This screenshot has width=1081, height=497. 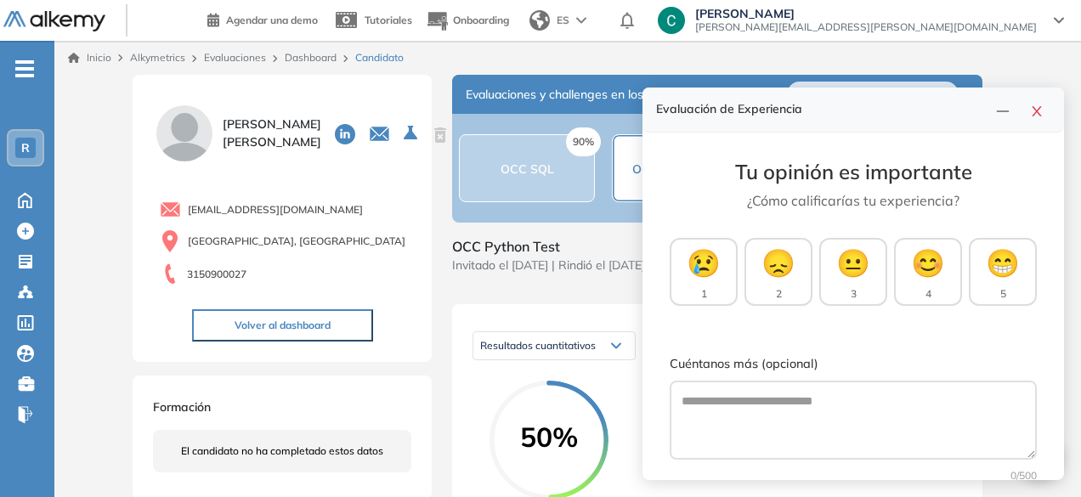 I want to click on span: ES, so click(x=563, y=20).